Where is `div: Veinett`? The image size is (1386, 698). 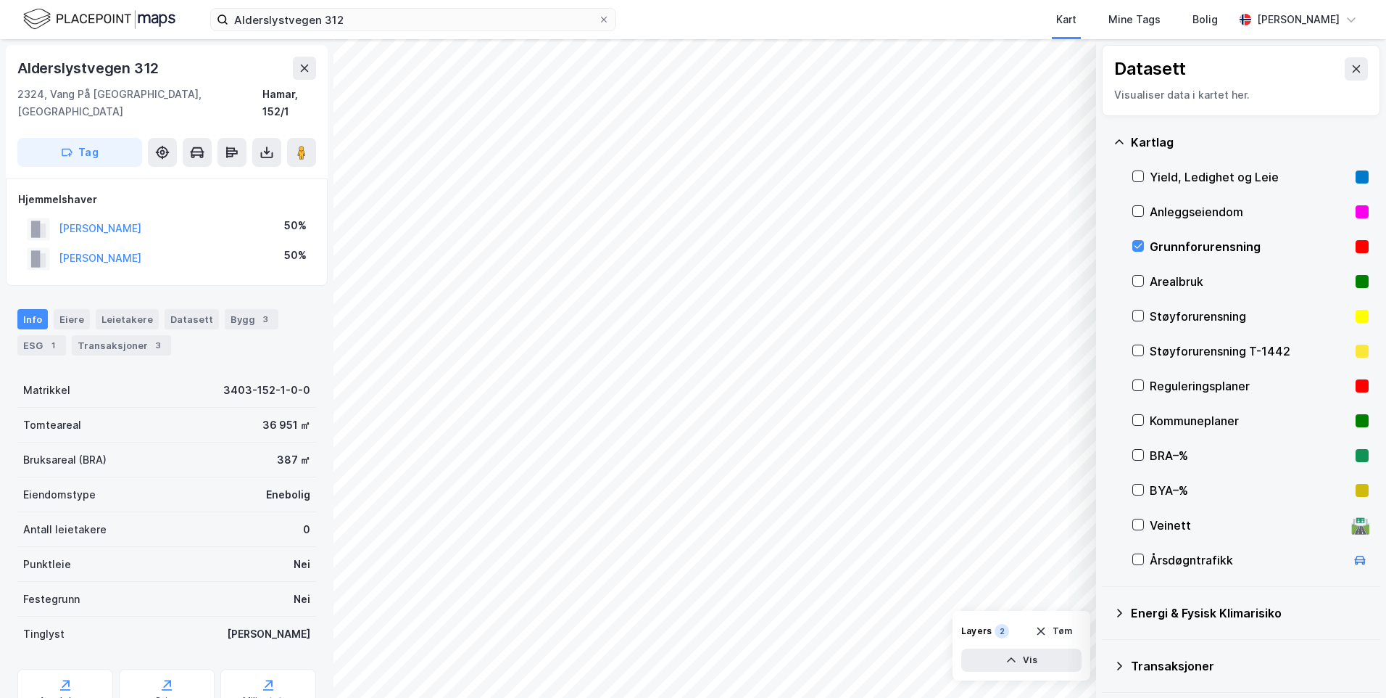 div: Veinett is located at coordinates (1248, 525).